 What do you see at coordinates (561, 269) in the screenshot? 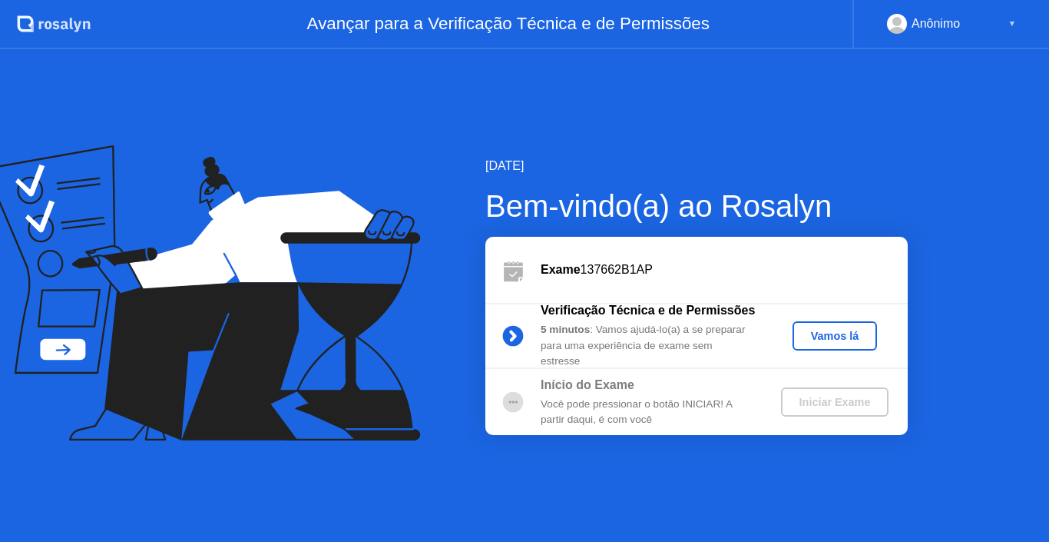
I see `b: Exame` at bounding box center [561, 269].